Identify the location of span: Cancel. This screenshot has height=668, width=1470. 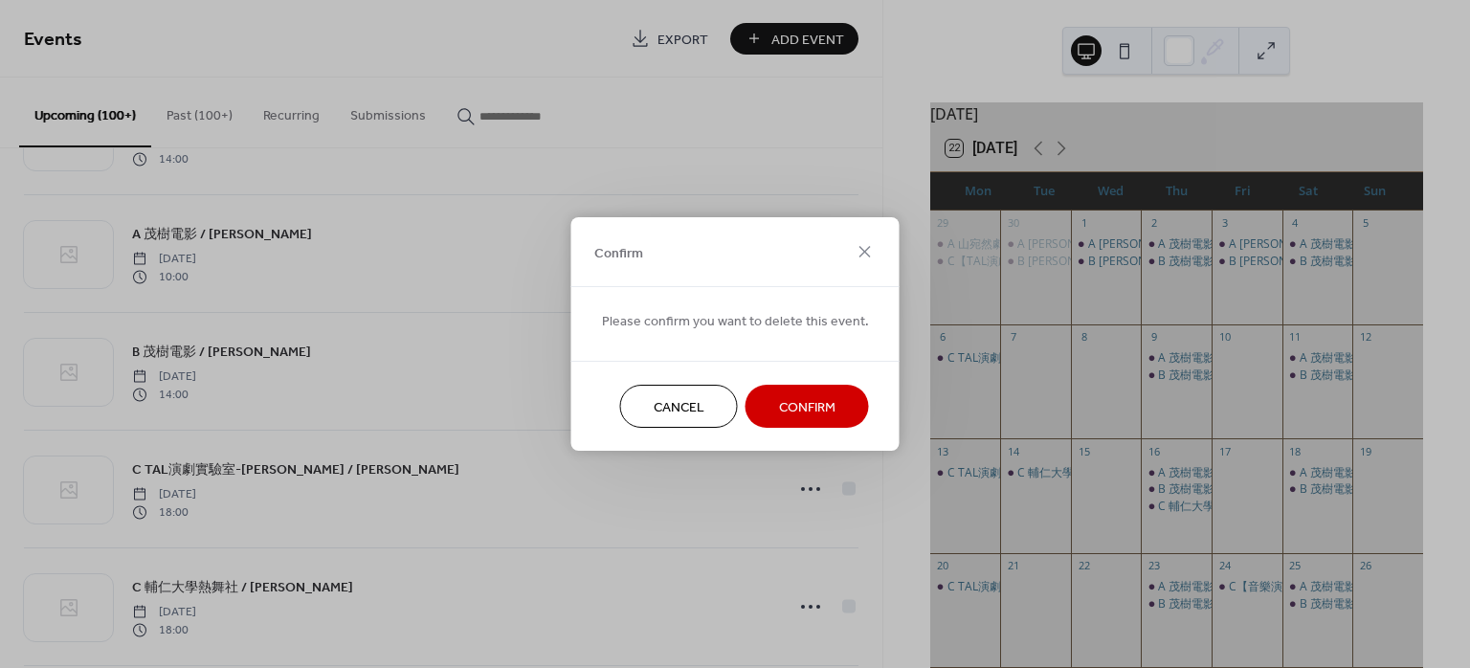
(679, 408).